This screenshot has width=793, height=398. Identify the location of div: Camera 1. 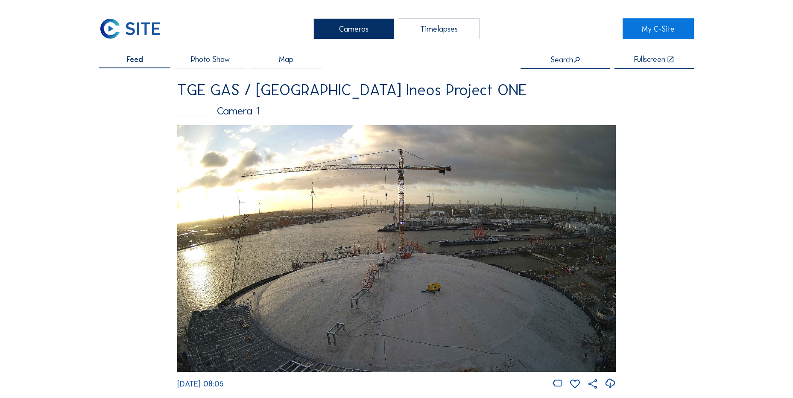
(396, 111).